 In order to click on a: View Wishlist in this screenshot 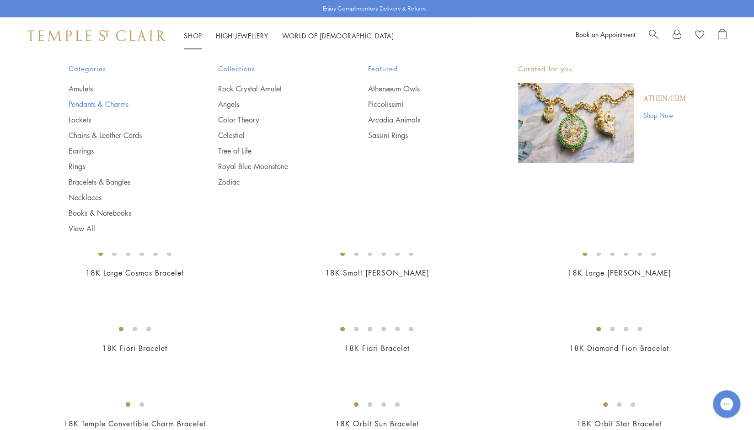, I will do `click(700, 36)`.